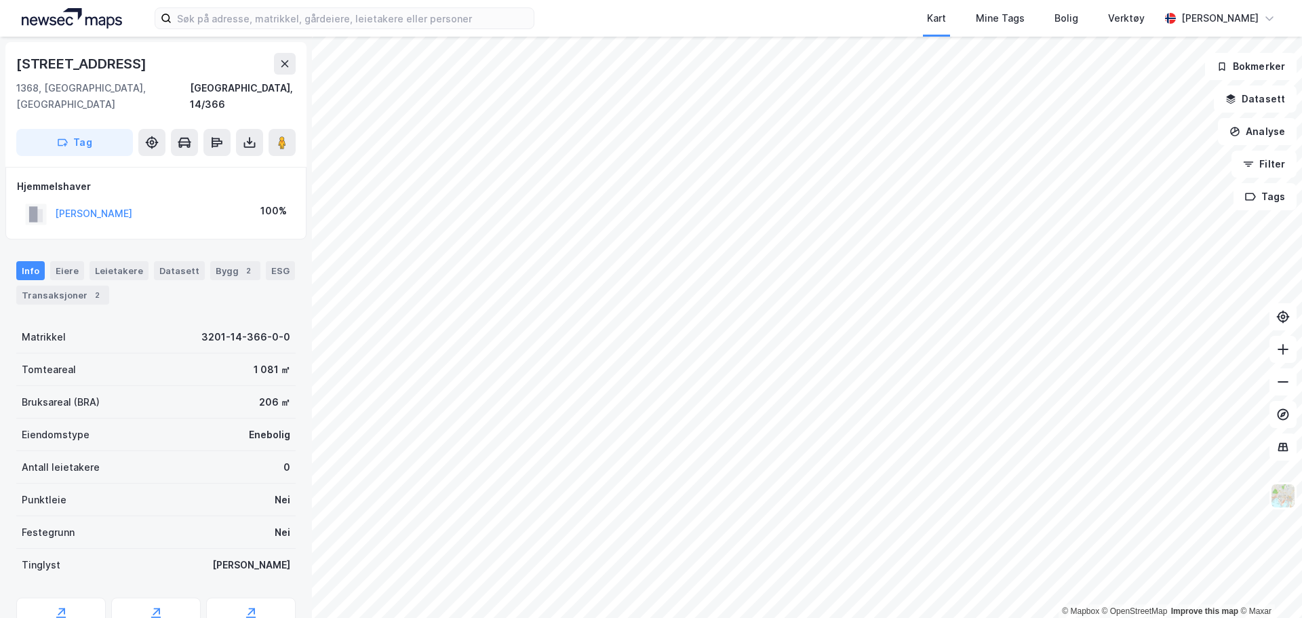  What do you see at coordinates (1135, 611) in the screenshot?
I see `a: OpenStreetMap` at bounding box center [1135, 611].